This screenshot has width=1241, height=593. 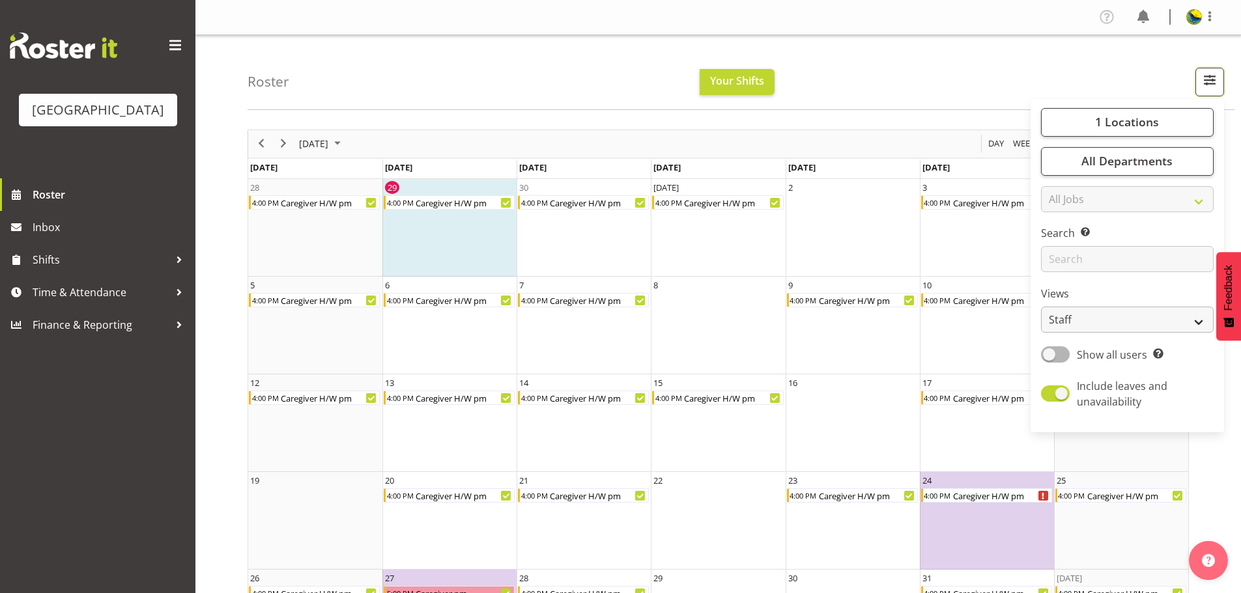 I want to click on div: Caregiver H/W pm Begin From Thursday, October 23, 2025 at 4:00:00 PM GMT+13:00 Ends At Thursday, ..., so click(x=852, y=496).